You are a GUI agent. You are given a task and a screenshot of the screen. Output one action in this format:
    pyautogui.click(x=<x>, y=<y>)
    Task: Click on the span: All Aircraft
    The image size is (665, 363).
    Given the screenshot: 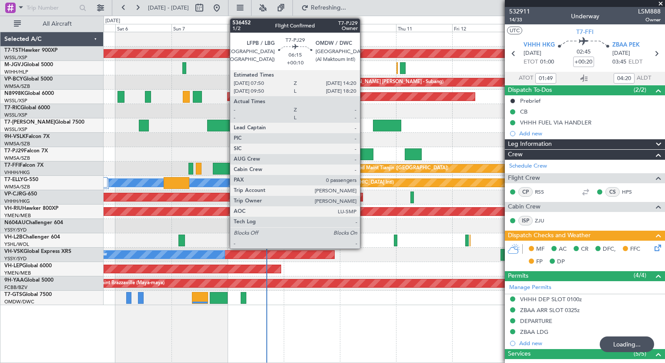 What is the action you would take?
    pyautogui.click(x=57, y=24)
    